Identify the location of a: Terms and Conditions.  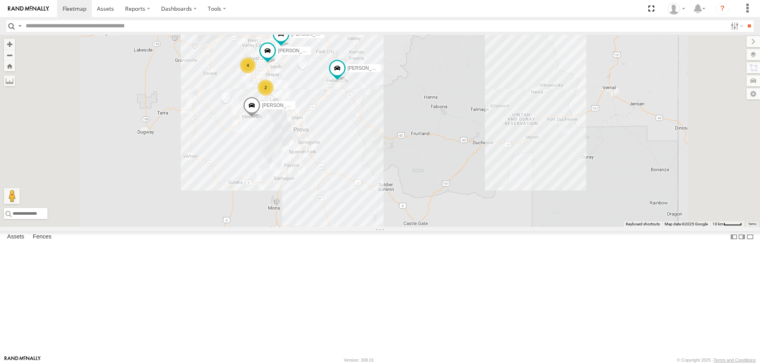
(735, 360).